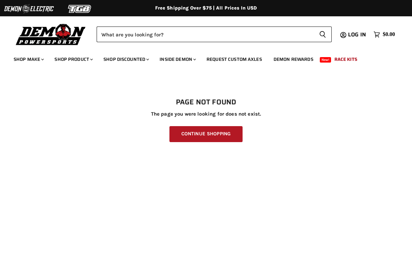 The width and height of the screenshot is (412, 256). Describe the element at coordinates (206, 114) in the screenshot. I see `p: The page you were looking for does not exist.` at that location.